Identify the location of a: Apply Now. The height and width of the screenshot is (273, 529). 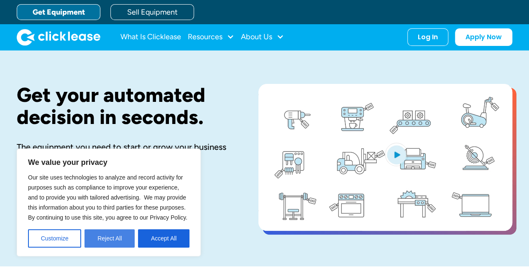
(483, 37).